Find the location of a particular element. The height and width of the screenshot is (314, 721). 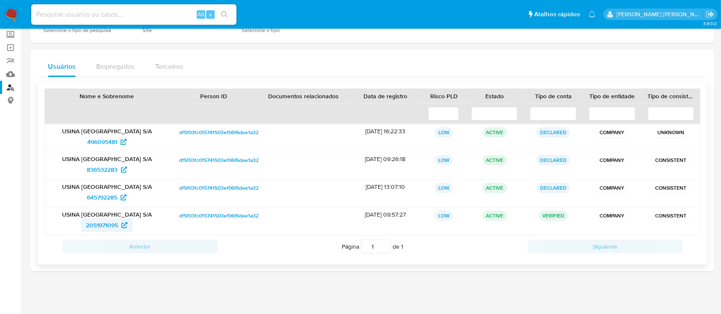

span: Atalhos rápidos is located at coordinates (556, 14).